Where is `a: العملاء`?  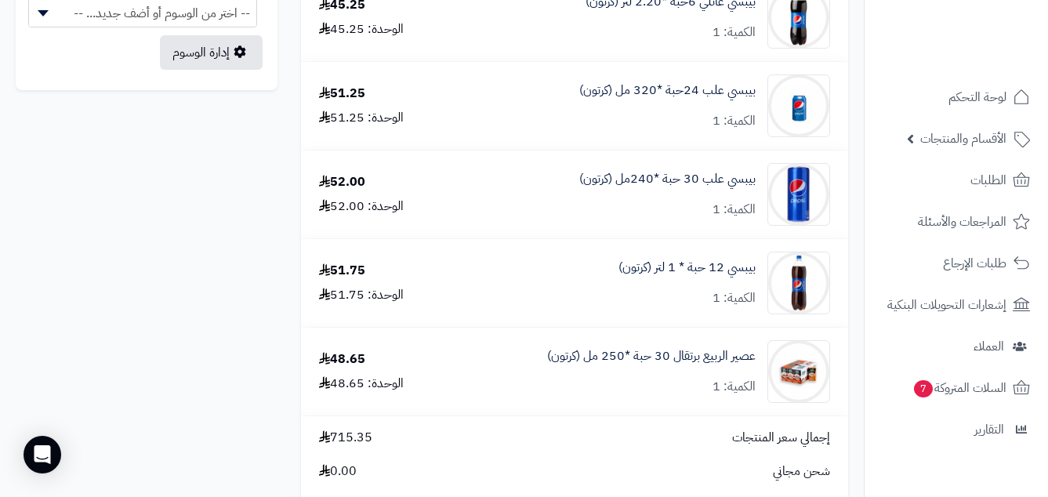
a: العملاء is located at coordinates (956, 346).